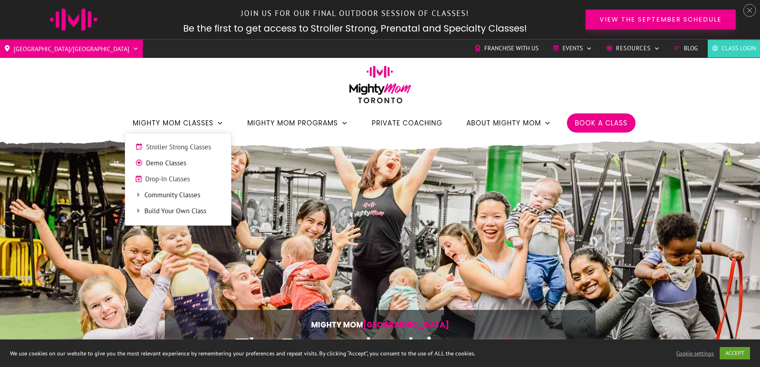 This screenshot has height=367, width=760. I want to click on a: Stroller Strong Classes, so click(178, 147).